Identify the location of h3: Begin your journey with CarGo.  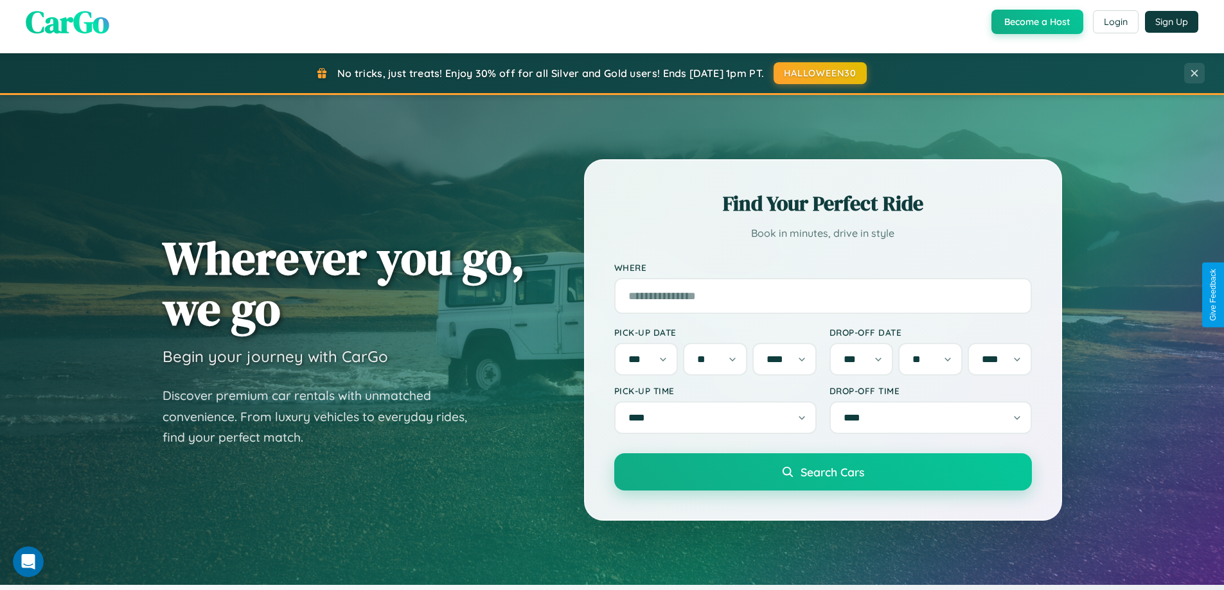
(275, 357).